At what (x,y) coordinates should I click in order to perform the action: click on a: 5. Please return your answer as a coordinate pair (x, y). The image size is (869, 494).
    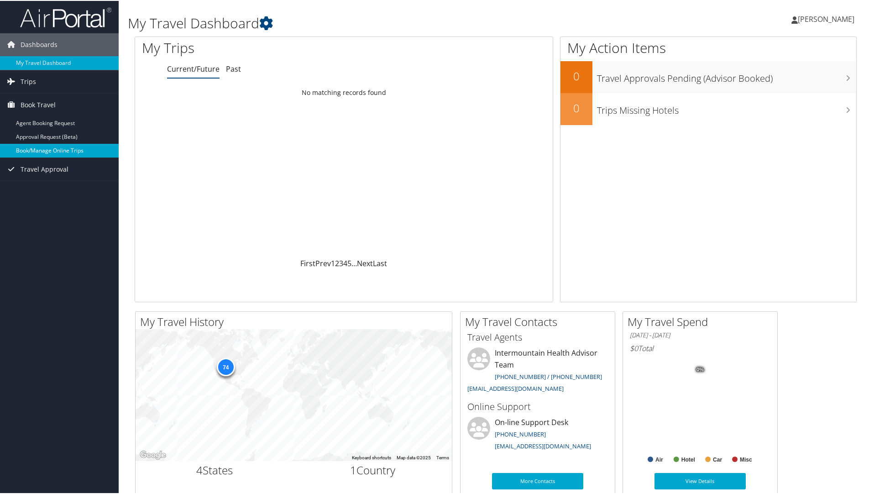
    Looking at the image, I should click on (349, 263).